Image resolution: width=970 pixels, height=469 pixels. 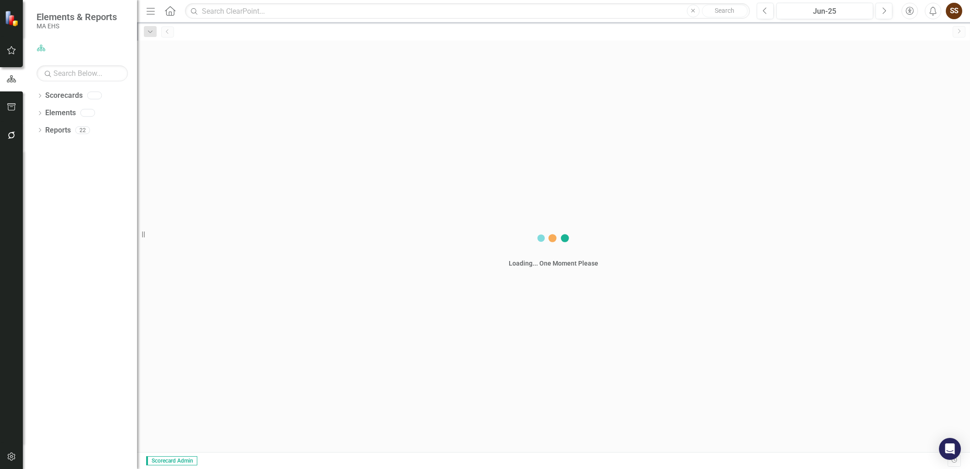 I want to click on span: Scorecard Admin, so click(x=172, y=460).